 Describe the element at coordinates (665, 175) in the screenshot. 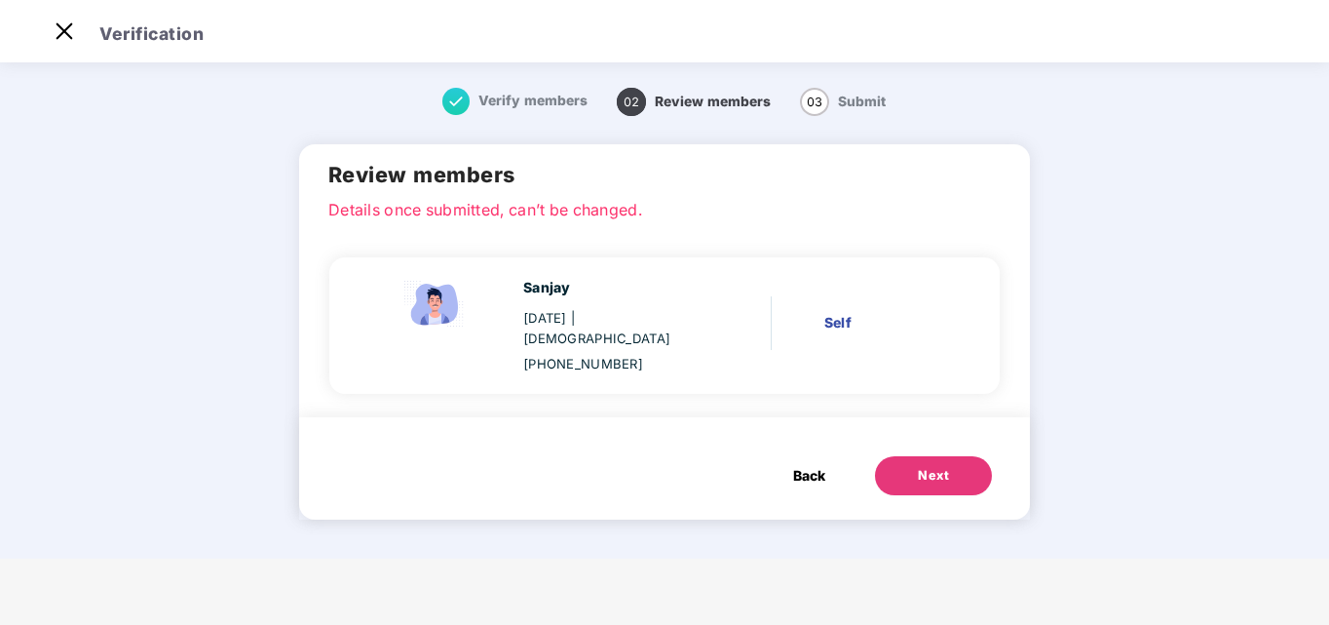

I see `h2: Review members` at that location.